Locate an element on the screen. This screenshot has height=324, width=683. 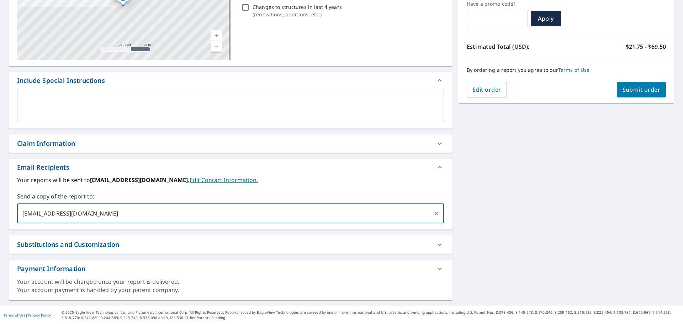
p: Changes to structures in last 4 years is located at coordinates (297, 7).